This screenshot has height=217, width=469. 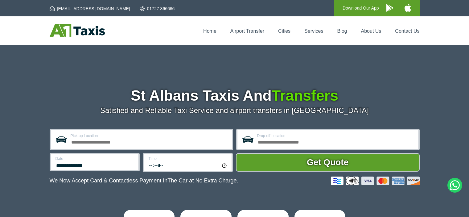 I want to click on p: We Now Accept Card & Contactless Payment In, so click(x=144, y=180).